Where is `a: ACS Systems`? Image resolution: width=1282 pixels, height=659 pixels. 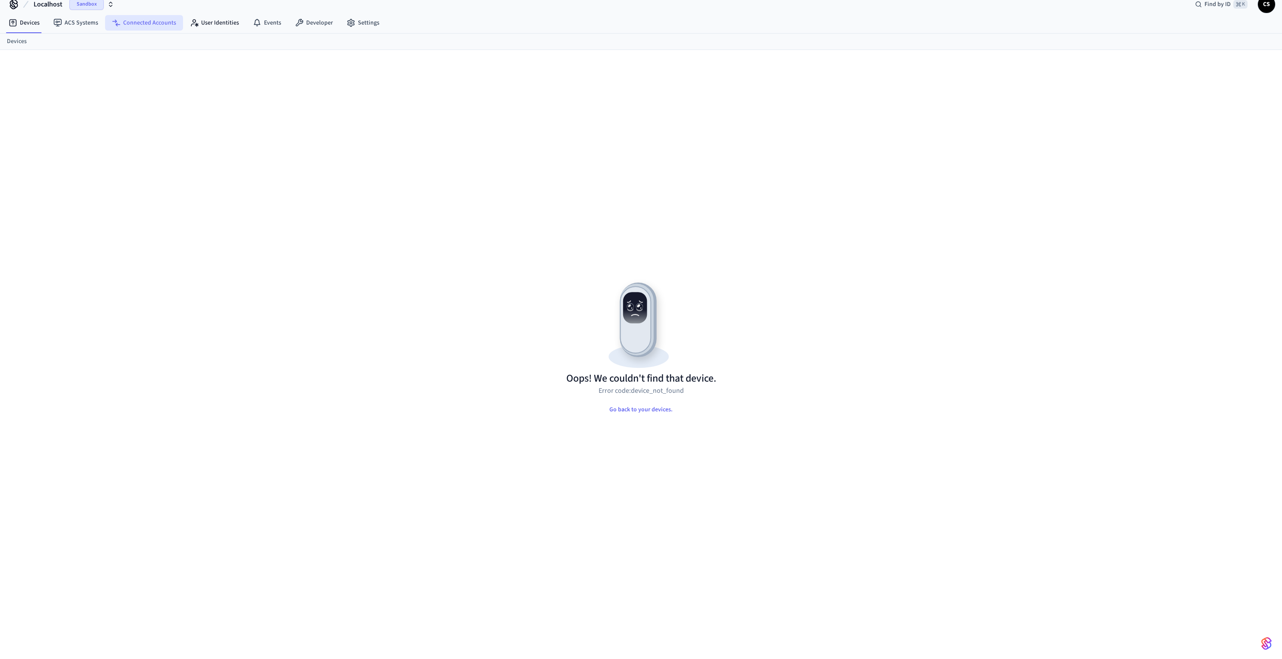 a: ACS Systems is located at coordinates (76, 23).